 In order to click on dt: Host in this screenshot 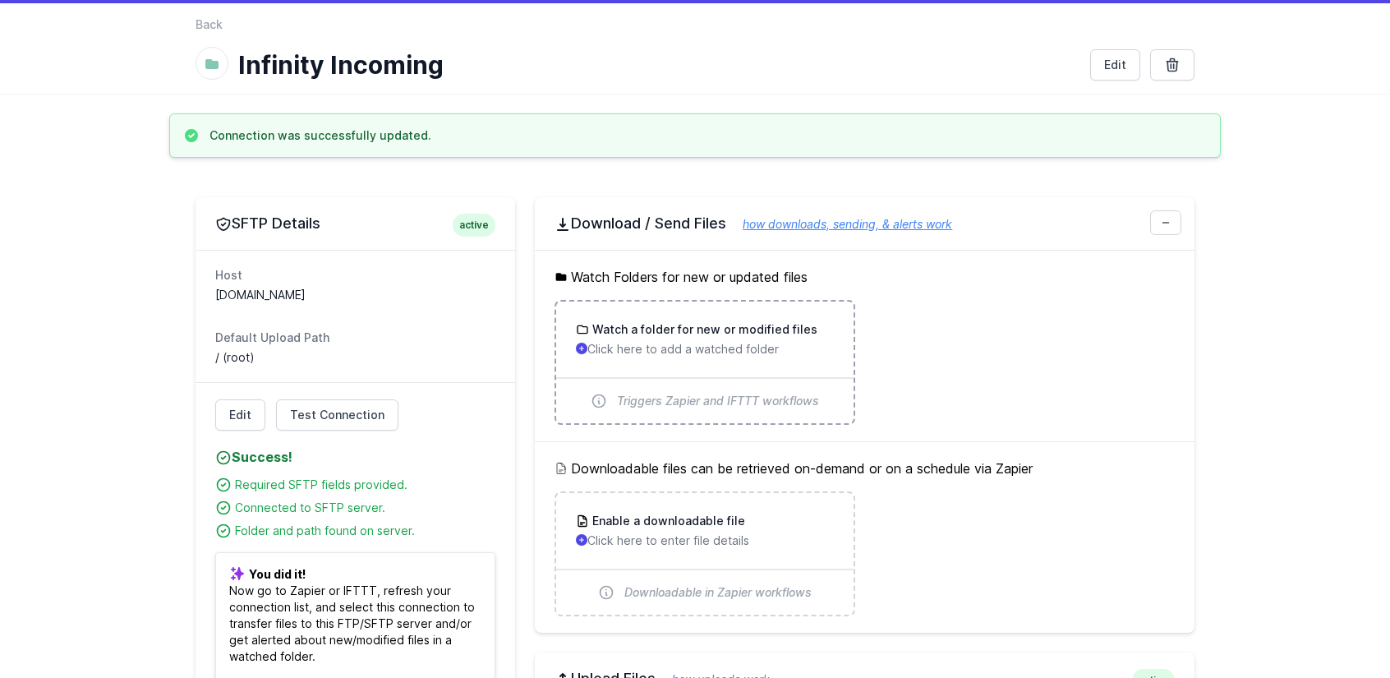, I will do `click(355, 275)`.